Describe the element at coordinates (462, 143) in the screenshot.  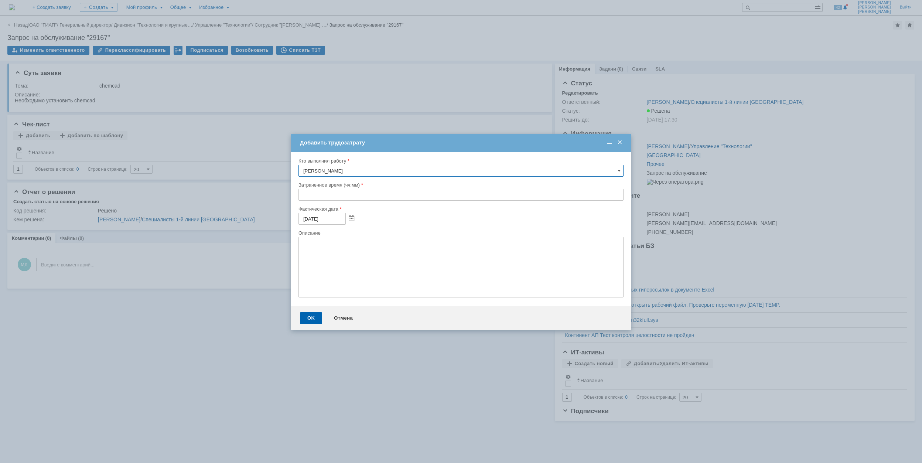
I see `div: Добавить трудозатрату` at that location.